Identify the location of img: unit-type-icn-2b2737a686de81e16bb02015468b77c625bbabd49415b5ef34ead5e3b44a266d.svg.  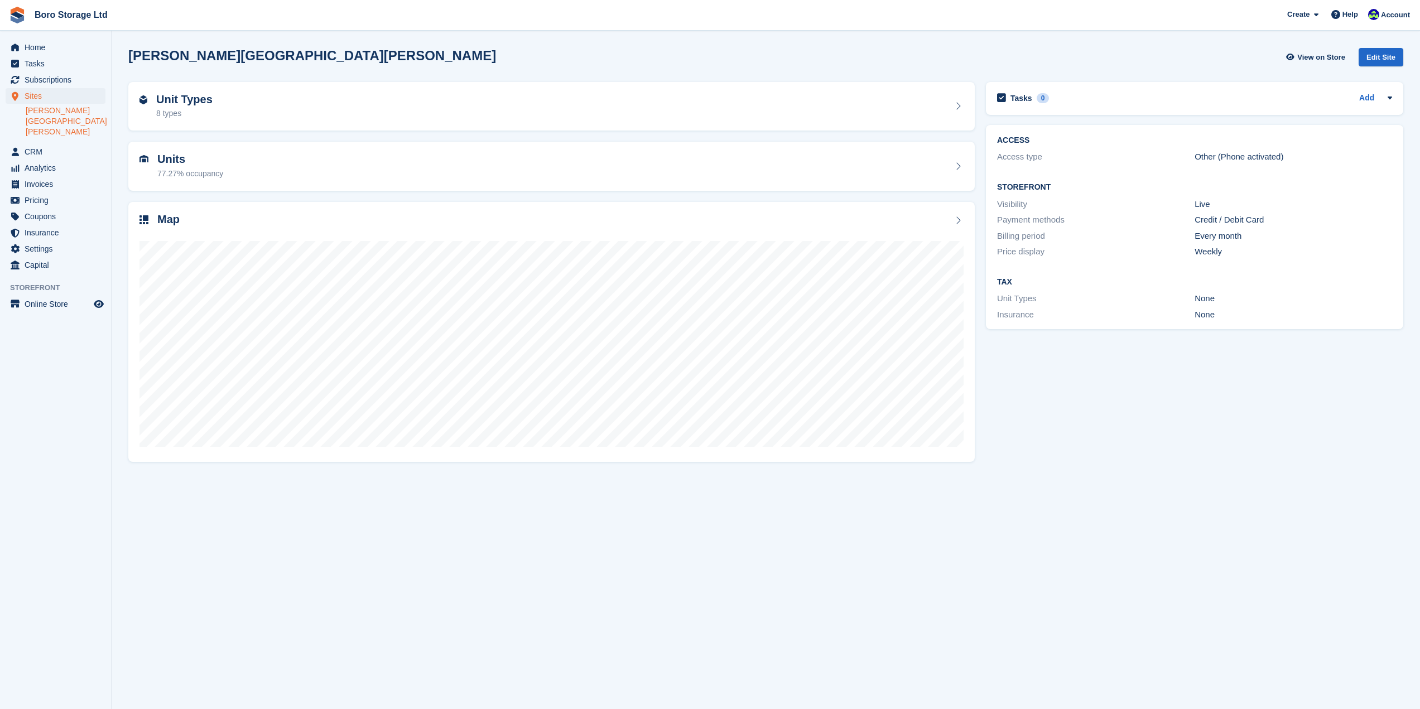
(143, 100).